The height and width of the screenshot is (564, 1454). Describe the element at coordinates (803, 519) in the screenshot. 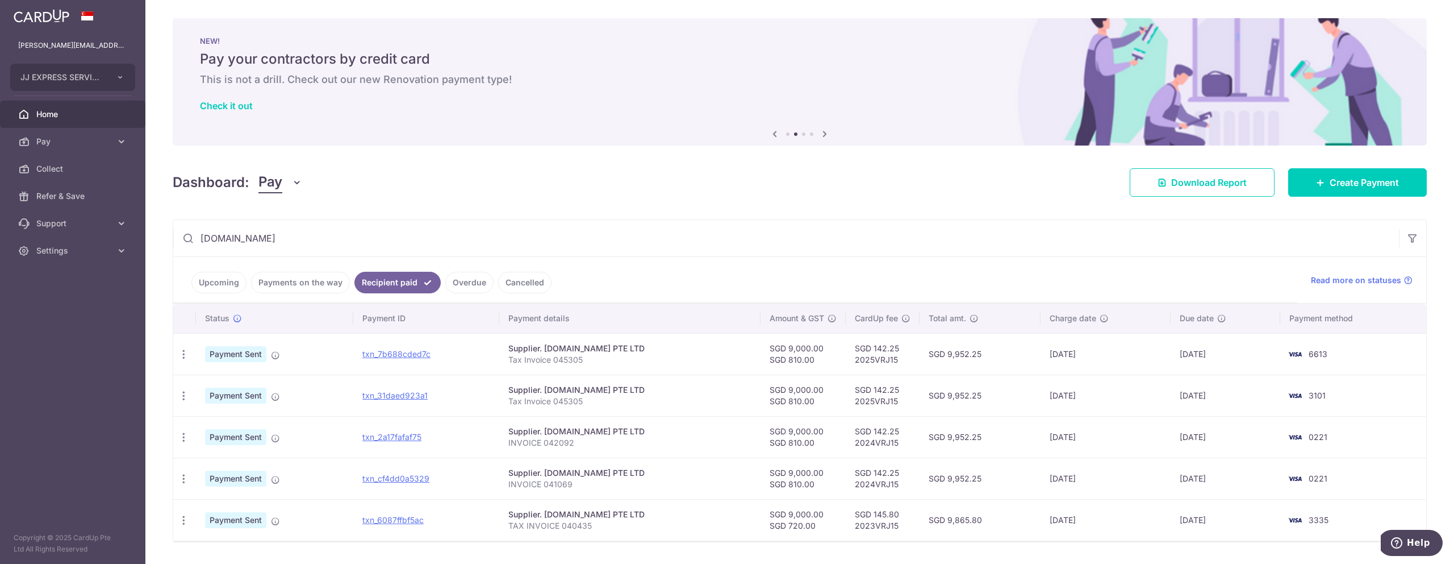

I see `td: SGD 9,000.00 SGD 720.00` at that location.